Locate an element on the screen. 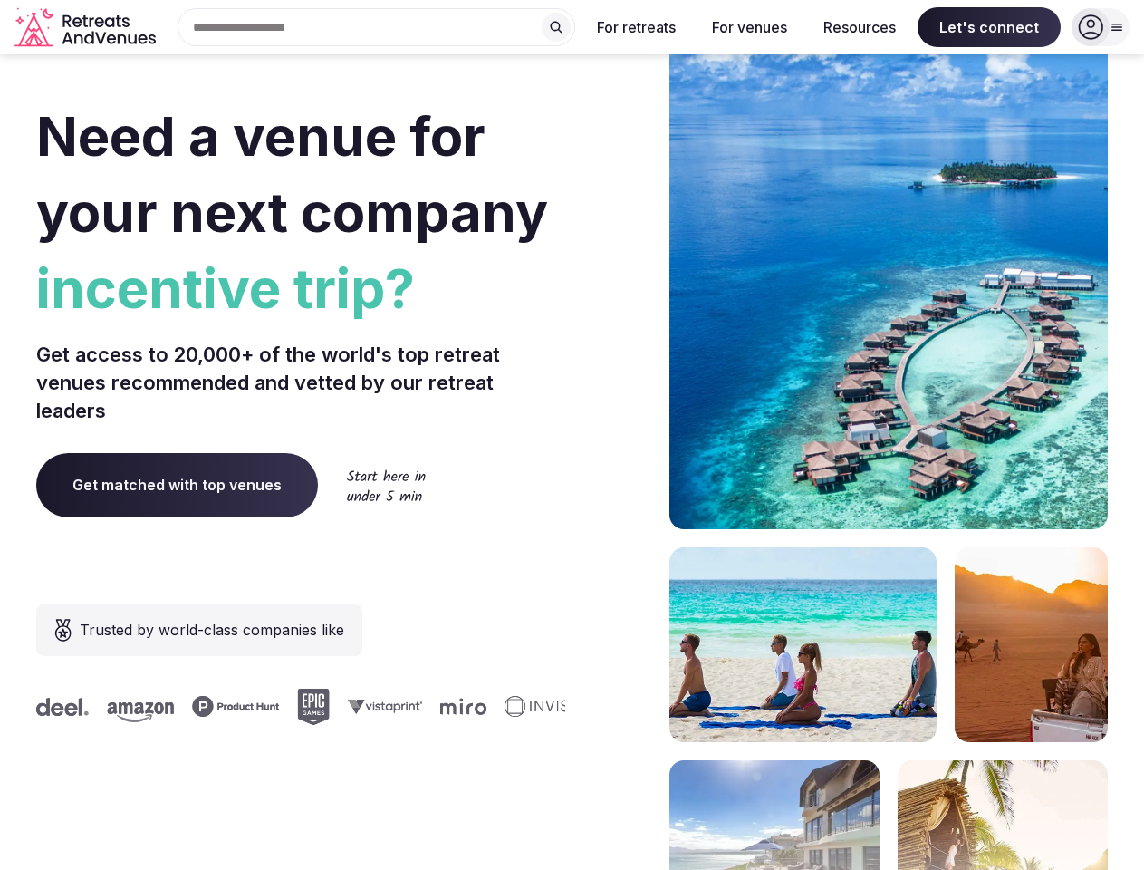 This screenshot has height=870, width=1144. span: Need a venue for your next company is located at coordinates (292, 174).